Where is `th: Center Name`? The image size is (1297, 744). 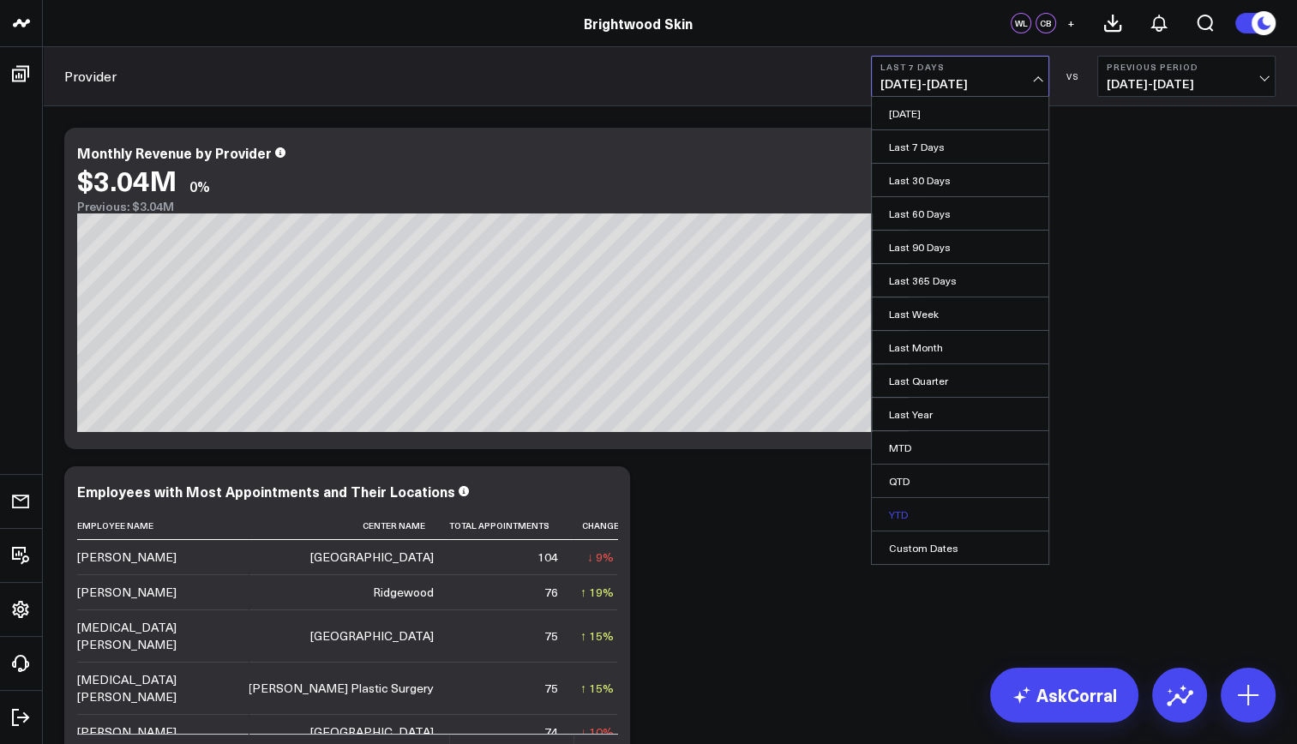
th: Center Name is located at coordinates (349, 526).